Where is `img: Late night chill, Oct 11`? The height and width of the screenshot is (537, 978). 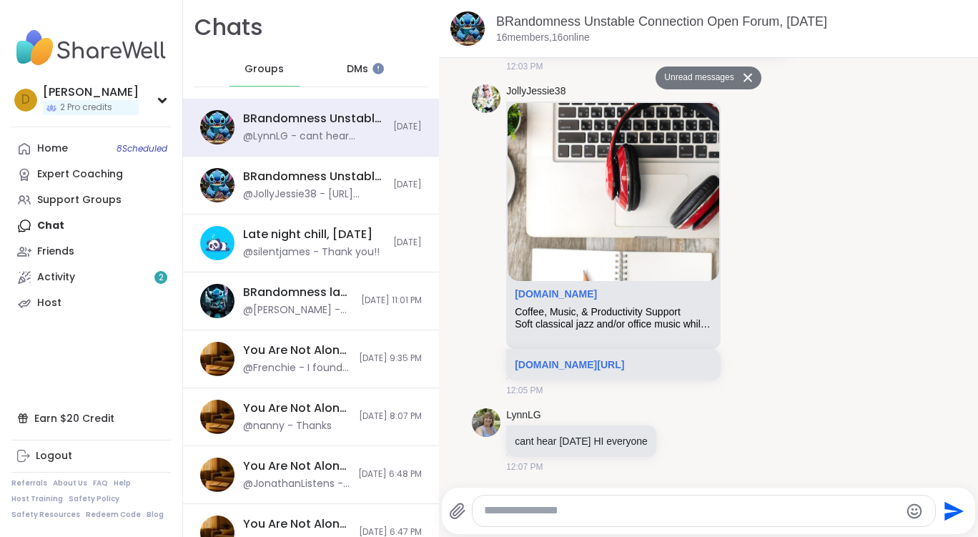 img: Late night chill, Oct 11 is located at coordinates (217, 243).